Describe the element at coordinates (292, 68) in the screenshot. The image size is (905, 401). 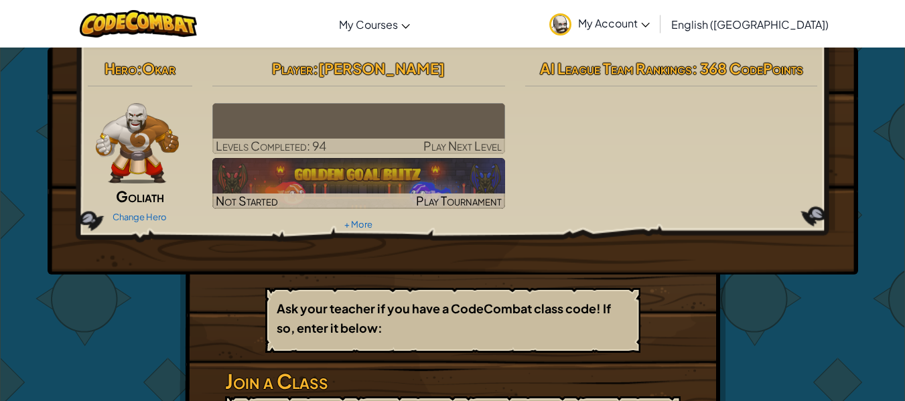
I see `span: Player` at that location.